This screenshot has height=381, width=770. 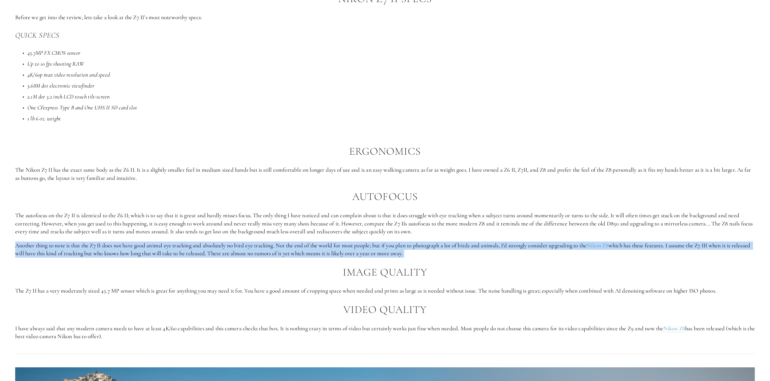 I want to click on p: Before we get into the review, lets take a look at the Z7 II’s most noteworthy specs:, so click(x=385, y=17).